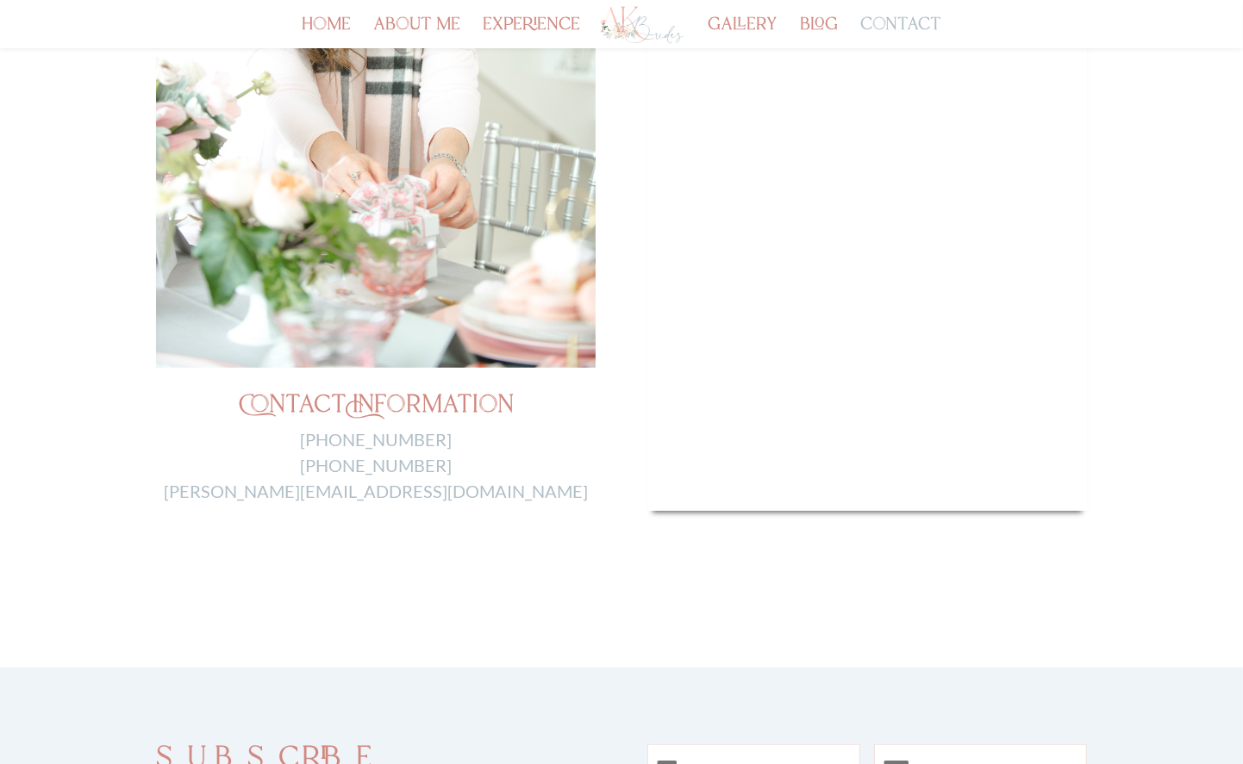 The width and height of the screenshot is (1243, 764). I want to click on h2: Contact Information, so click(376, 410).